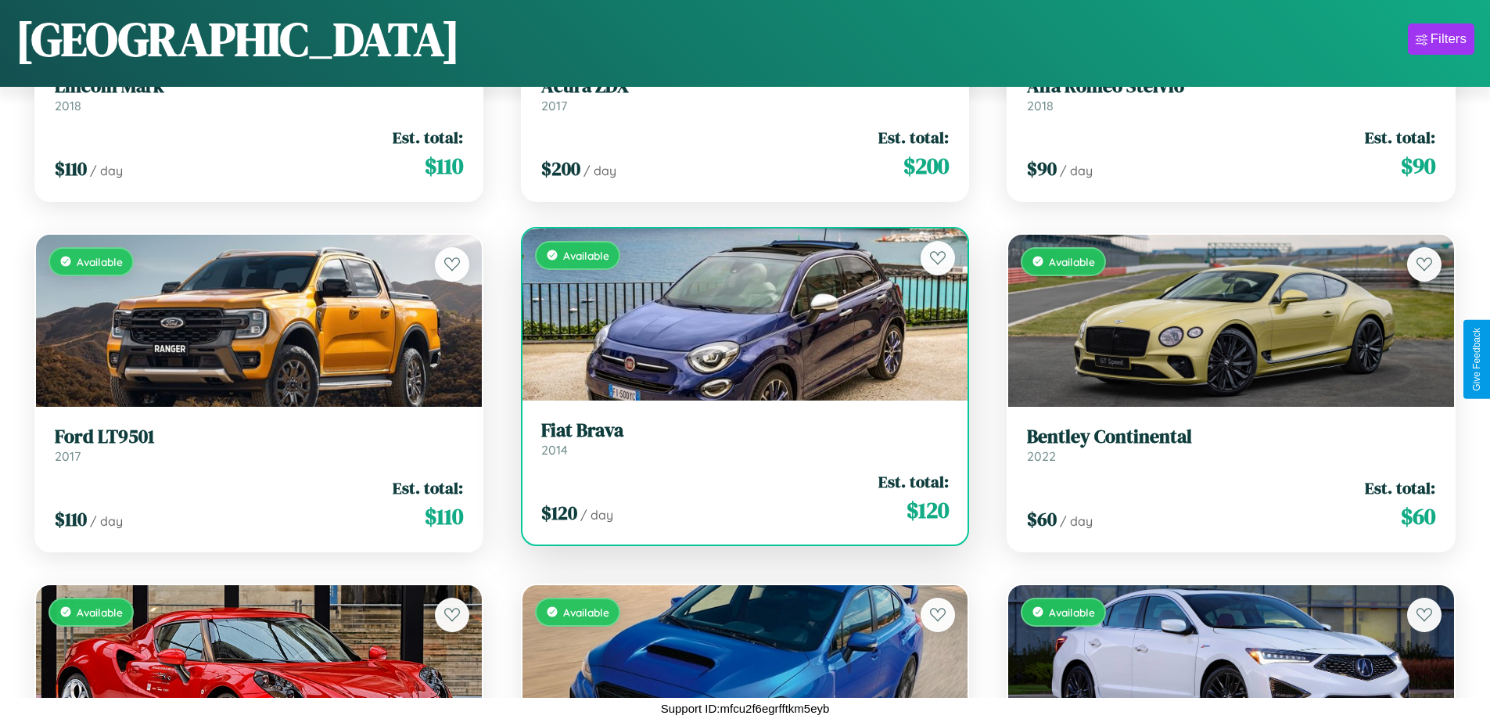 The height and width of the screenshot is (719, 1490). I want to click on h3: Bentley Continental, so click(1231, 437).